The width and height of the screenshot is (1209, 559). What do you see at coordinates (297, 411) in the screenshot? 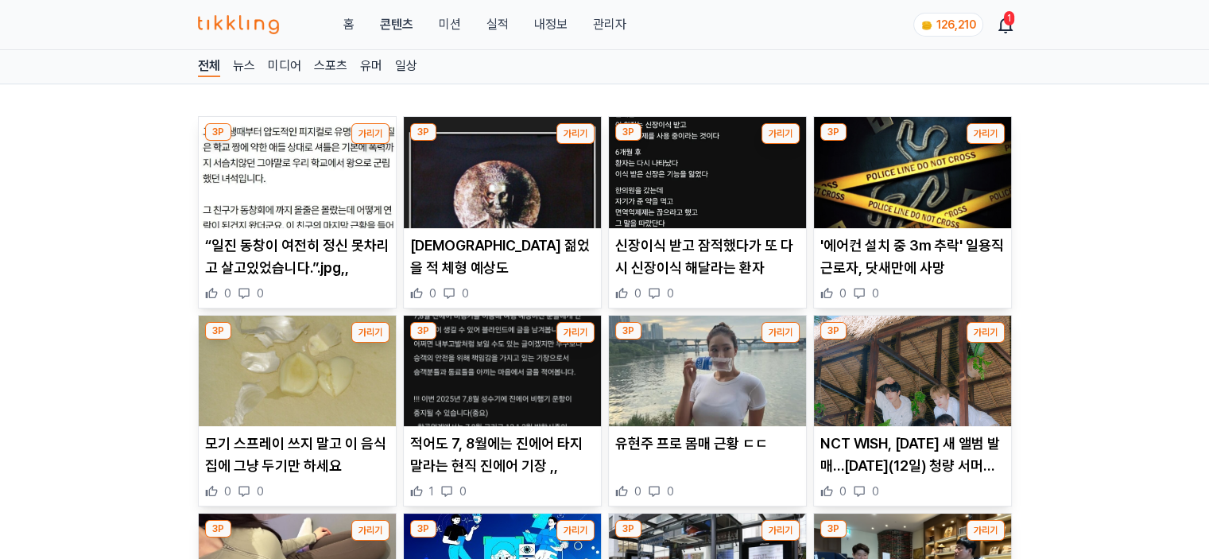
I see `div: 3P 가리기 모기 스프레이 쓰지 말고 이 음식 집에 그냥 두기만 하세요 모기 스프레이 쓰지 말고 이 음식 집에 그냥 두기만 하세요 0 0` at bounding box center [297, 411].